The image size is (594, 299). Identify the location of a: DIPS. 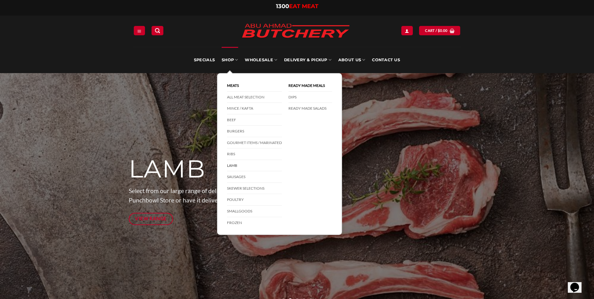
(310, 97).